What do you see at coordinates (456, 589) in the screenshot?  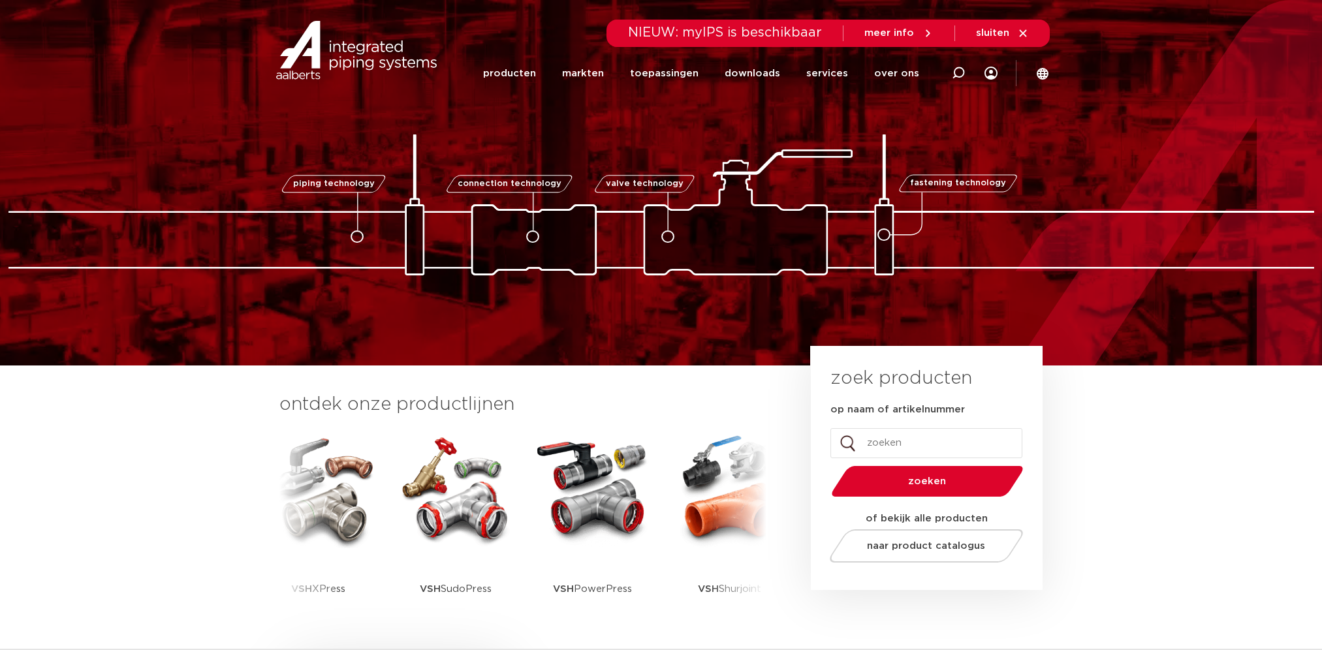 I see `p: SudoPress` at bounding box center [456, 589].